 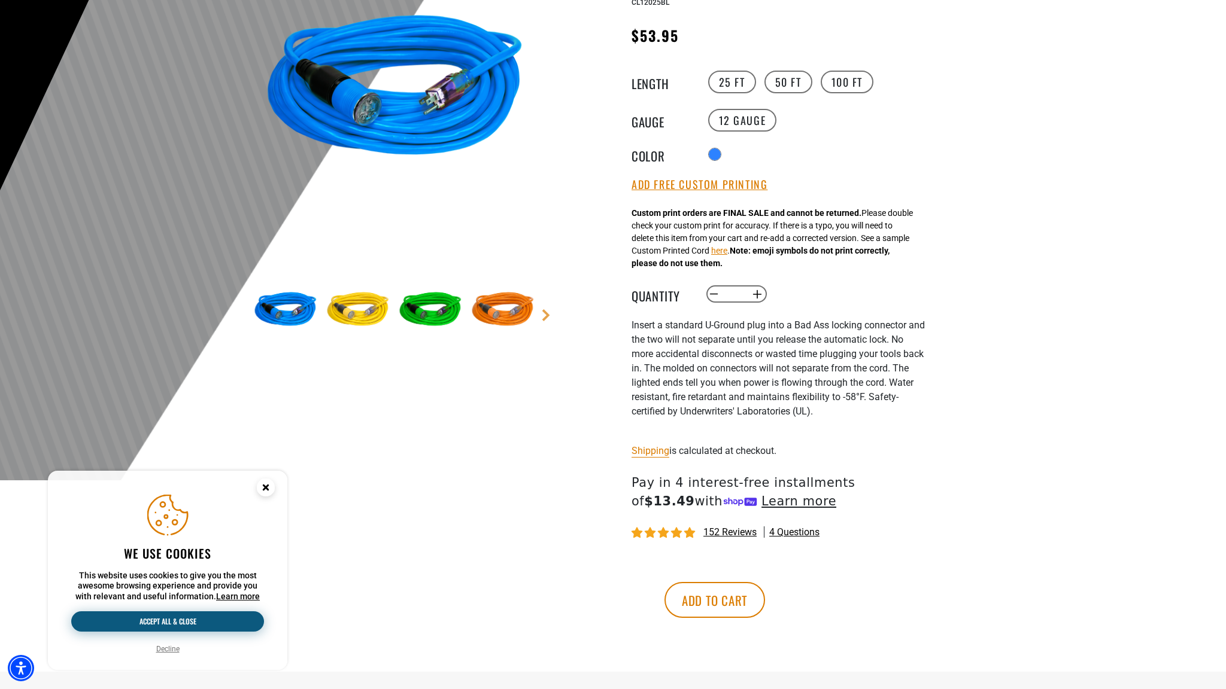 I want to click on span: 4 questions, so click(x=794, y=533).